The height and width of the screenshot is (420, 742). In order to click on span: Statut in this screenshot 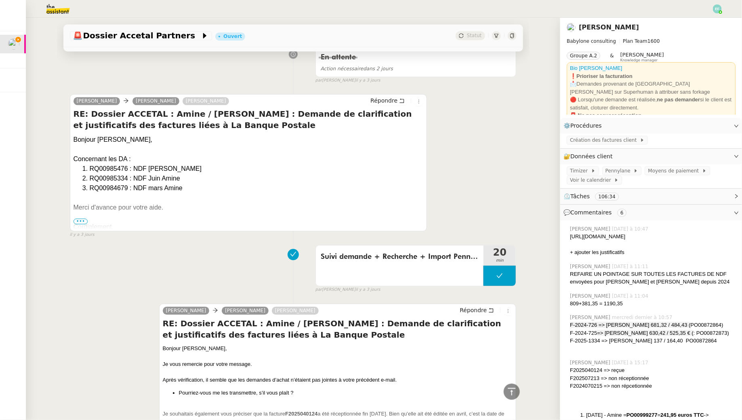, I will do `click(474, 36)`.